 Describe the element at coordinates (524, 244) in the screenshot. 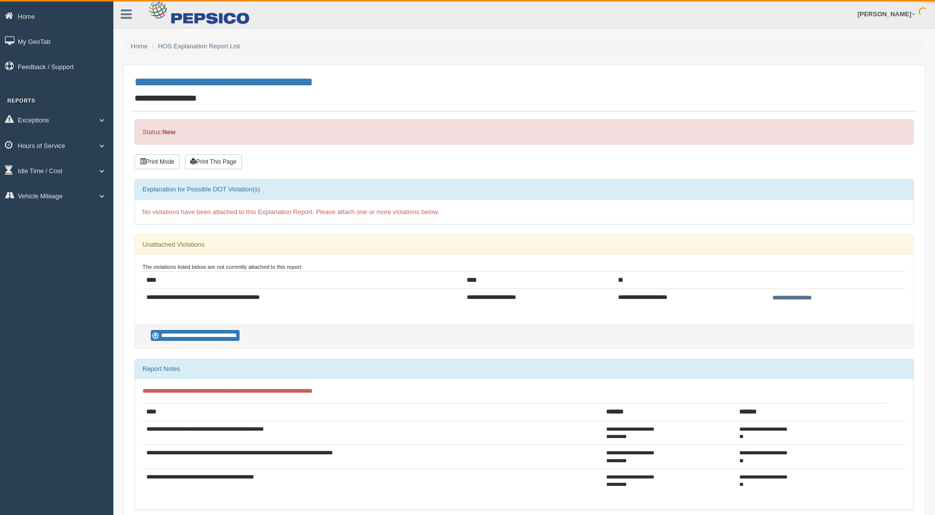

I see `div: Unattached Violations` at that location.